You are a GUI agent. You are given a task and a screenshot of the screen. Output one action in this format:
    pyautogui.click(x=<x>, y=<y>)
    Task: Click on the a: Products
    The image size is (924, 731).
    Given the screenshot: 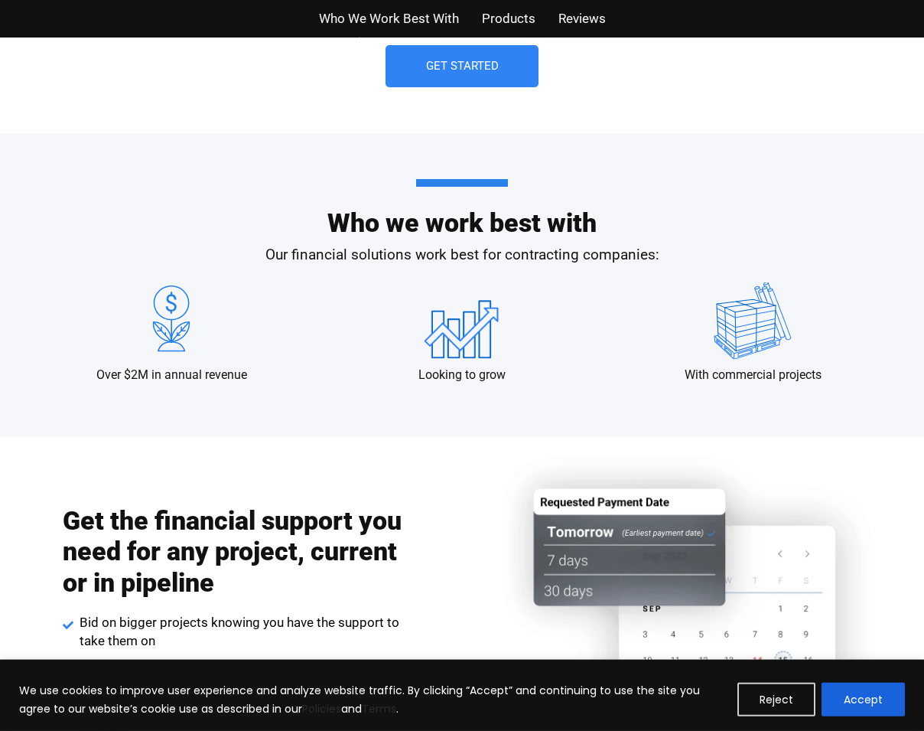 What is the action you would take?
    pyautogui.click(x=509, y=18)
    